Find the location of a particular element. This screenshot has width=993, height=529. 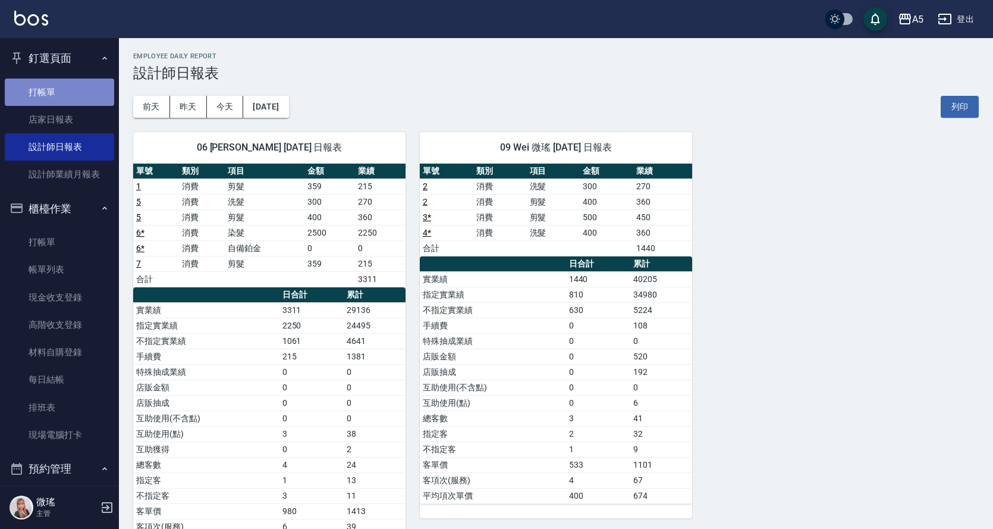

td: 24 is located at coordinates (375, 464).